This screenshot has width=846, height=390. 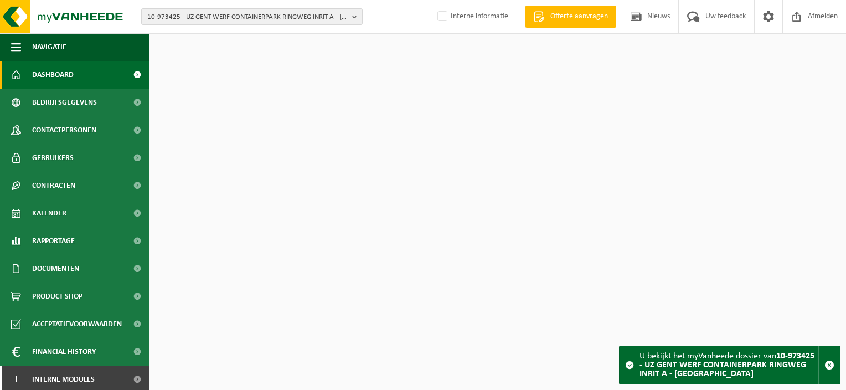 What do you see at coordinates (57, 296) in the screenshot?
I see `span: Product Shop` at bounding box center [57, 296].